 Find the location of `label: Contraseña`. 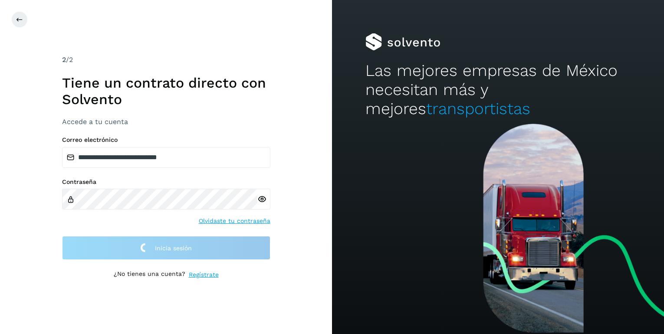

label: Contraseña is located at coordinates (166, 182).